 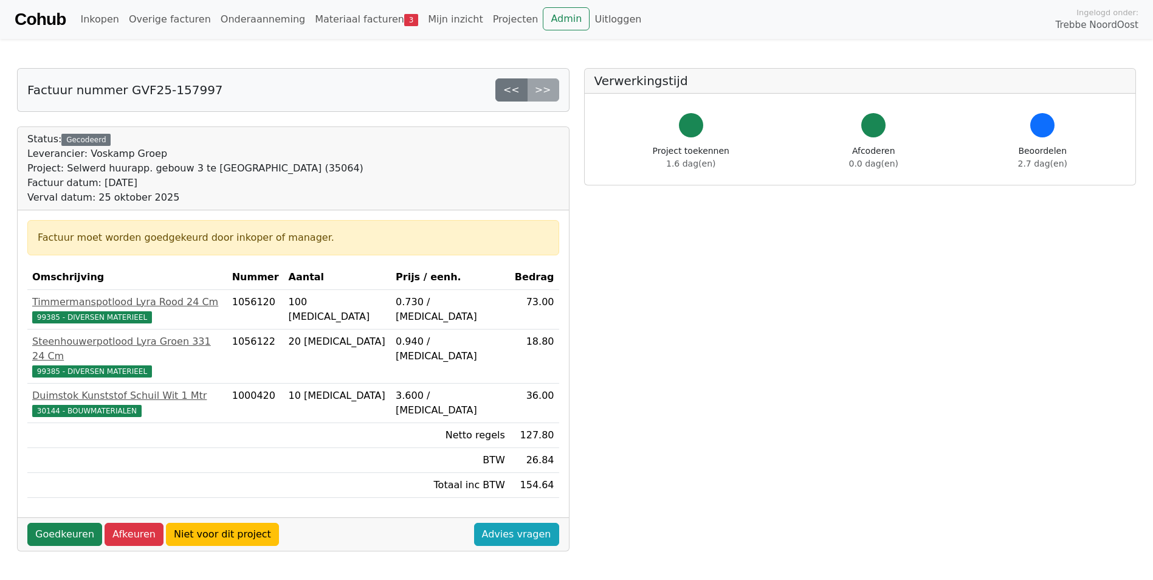 What do you see at coordinates (127, 277) in the screenshot?
I see `th: Omschrijving` at bounding box center [127, 277].